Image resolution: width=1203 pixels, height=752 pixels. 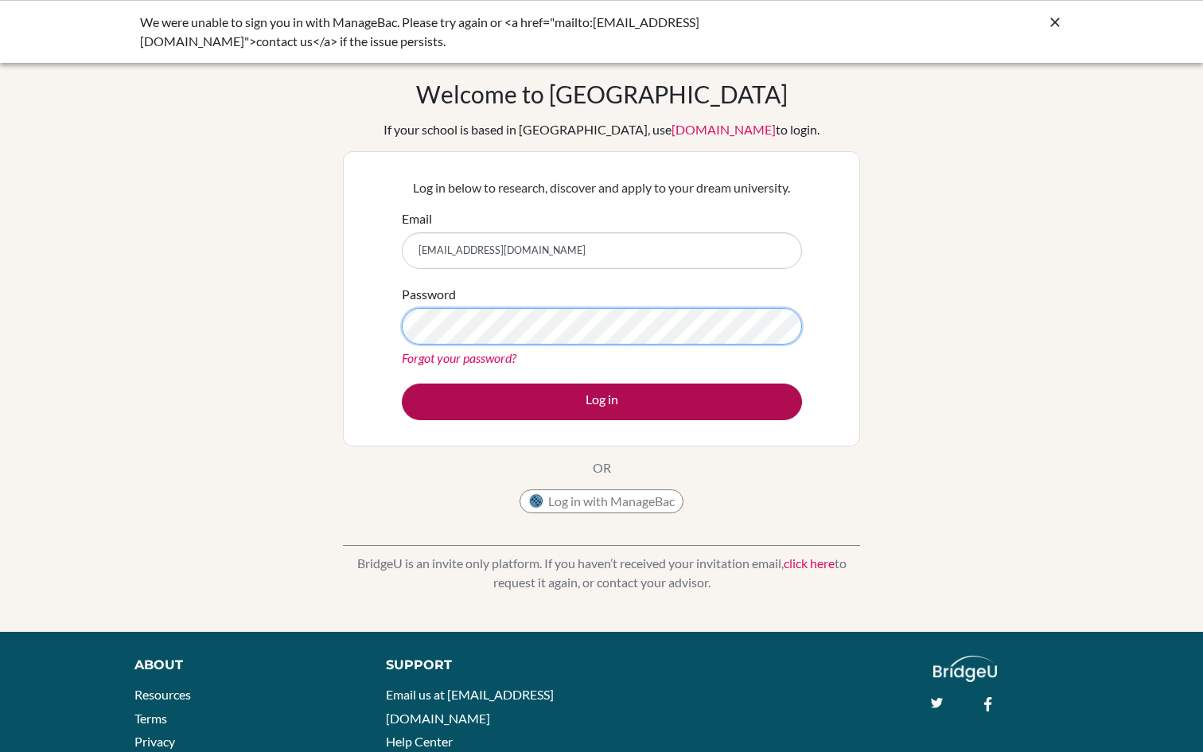 What do you see at coordinates (601, 188) in the screenshot?
I see `p: Log in below to research, discover and apply to your dream university.` at bounding box center [601, 188].